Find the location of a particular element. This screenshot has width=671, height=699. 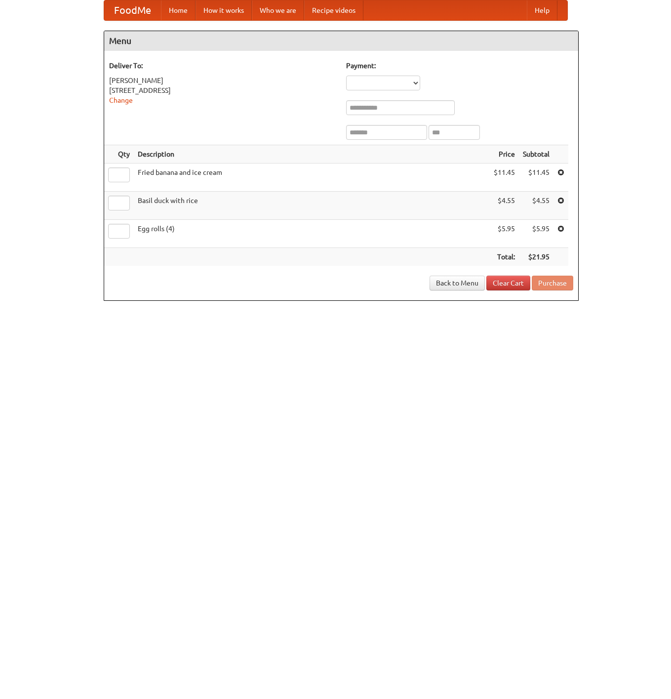

th: Subtotal is located at coordinates (536, 154).